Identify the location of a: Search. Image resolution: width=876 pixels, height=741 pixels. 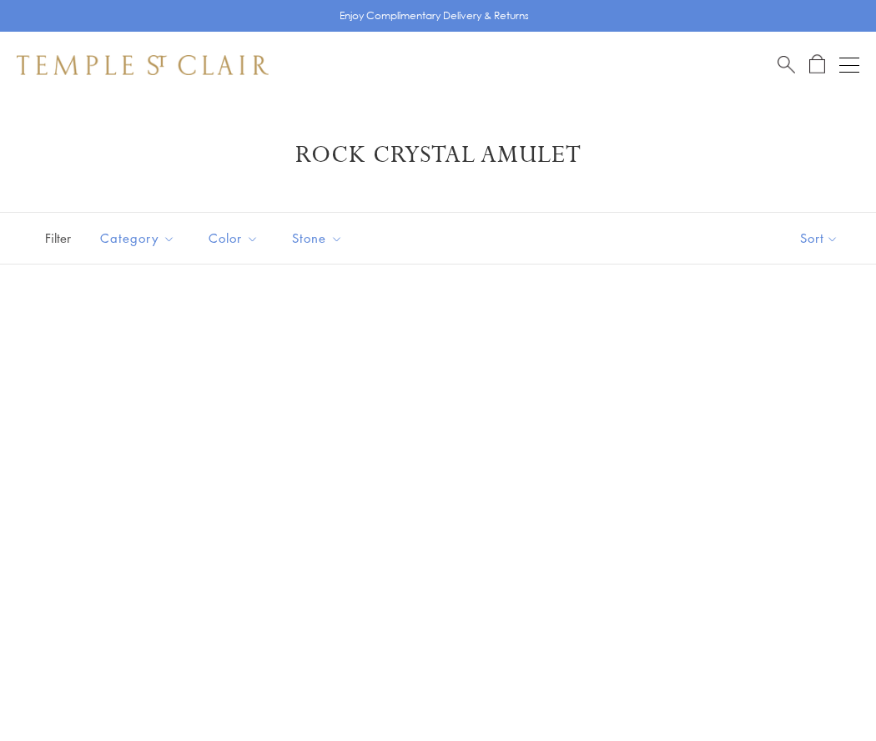
(786, 64).